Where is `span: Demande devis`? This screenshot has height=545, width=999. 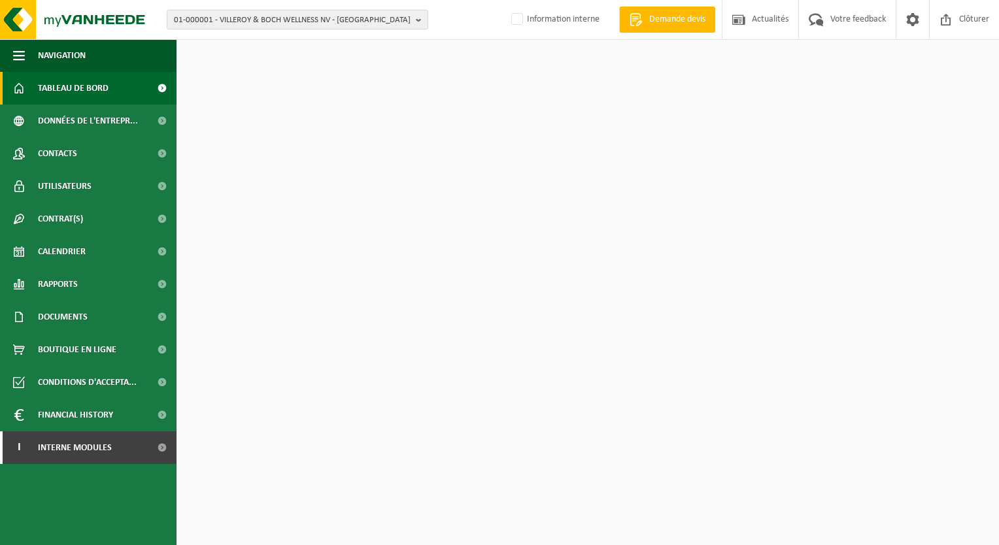 span: Demande devis is located at coordinates (677, 20).